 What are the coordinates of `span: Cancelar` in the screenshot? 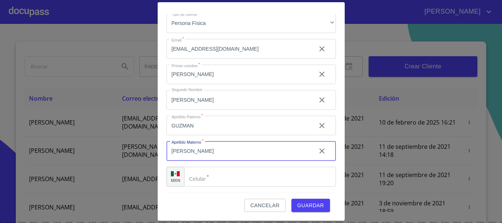 It's located at (265, 206).